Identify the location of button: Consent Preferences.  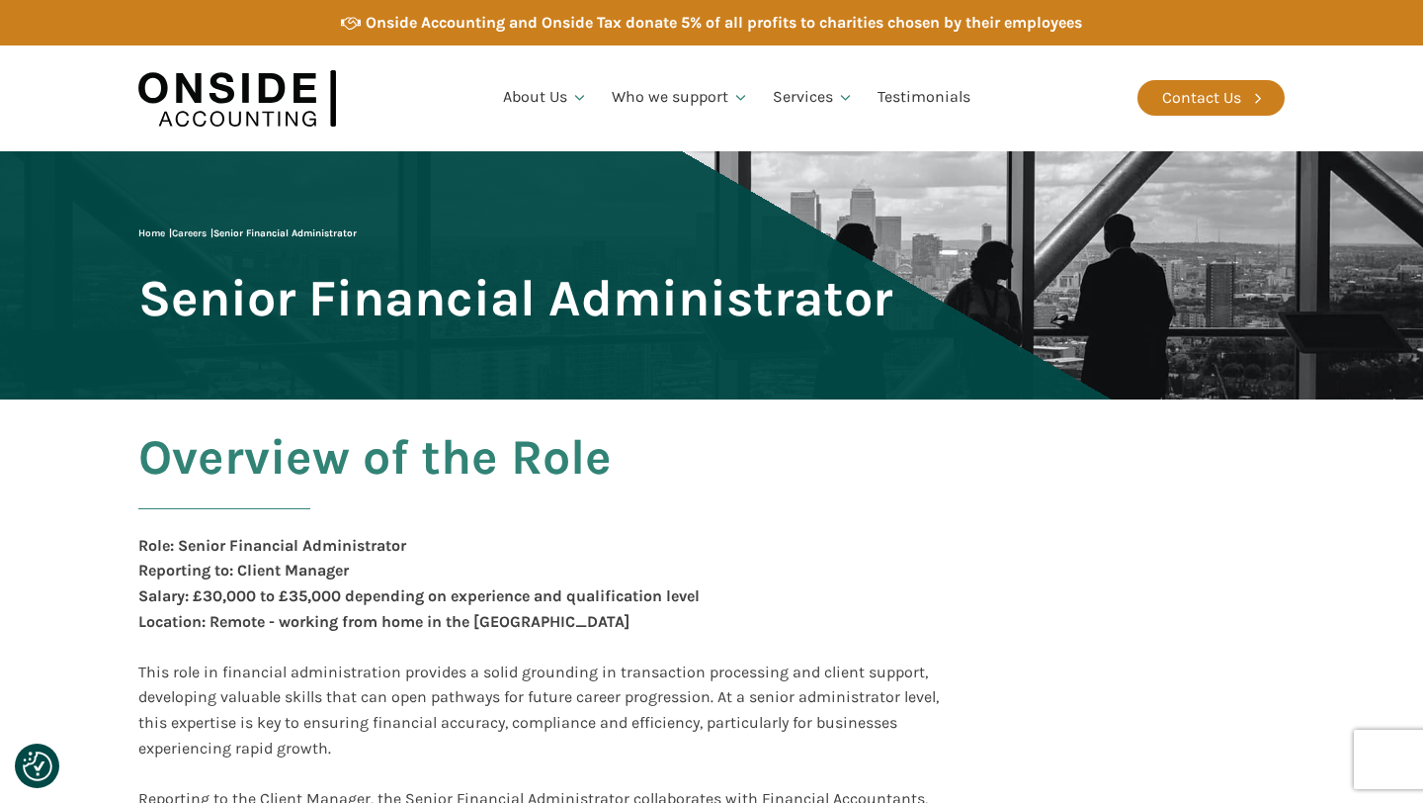
(38, 766).